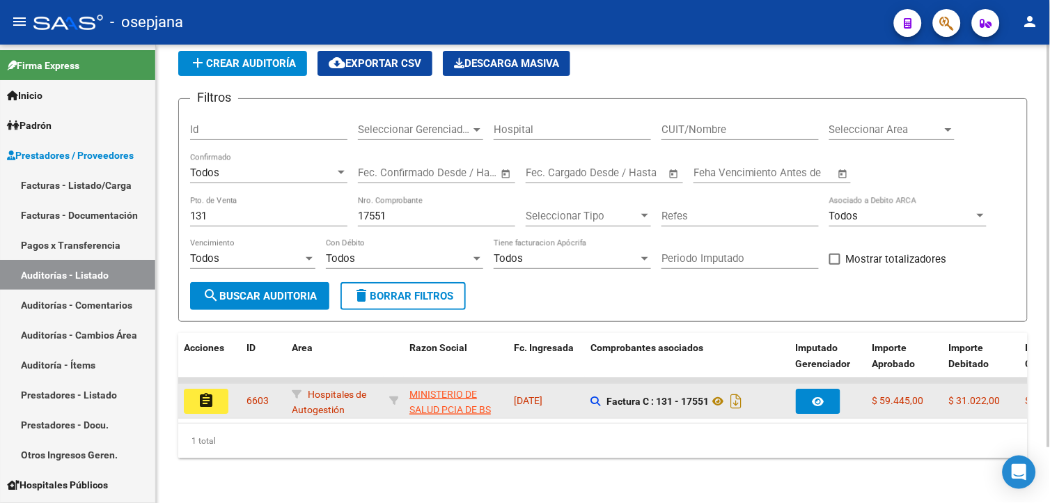 This screenshot has width=1050, height=503. What do you see at coordinates (214, 97) in the screenshot?
I see `h3: Filtros` at bounding box center [214, 97].